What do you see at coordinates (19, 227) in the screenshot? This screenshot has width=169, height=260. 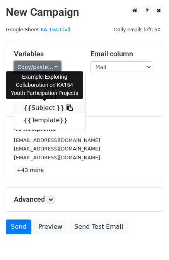 I see `a: Send` at bounding box center [19, 227].